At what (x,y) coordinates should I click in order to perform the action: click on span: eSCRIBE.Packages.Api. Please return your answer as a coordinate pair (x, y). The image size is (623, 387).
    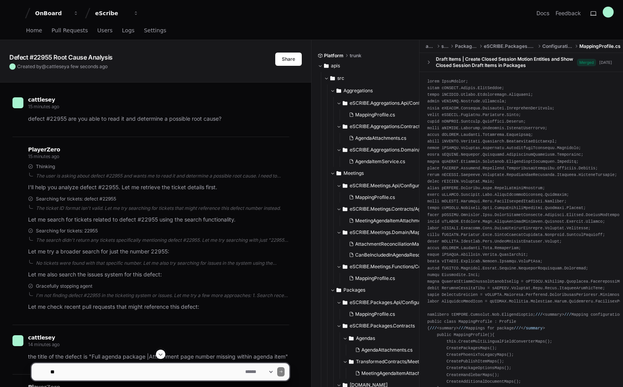
    Looking at the image, I should click on (510, 46).